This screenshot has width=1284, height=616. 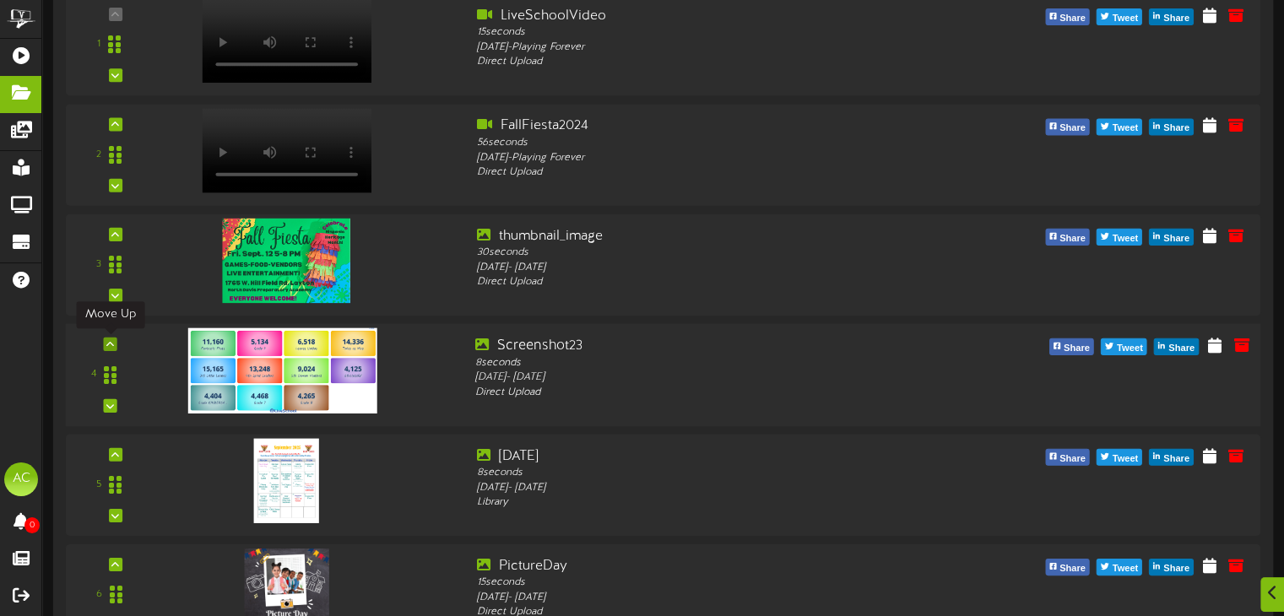 What do you see at coordinates (713, 235) in the screenshot?
I see `div: thumbnail_image` at bounding box center [713, 235].